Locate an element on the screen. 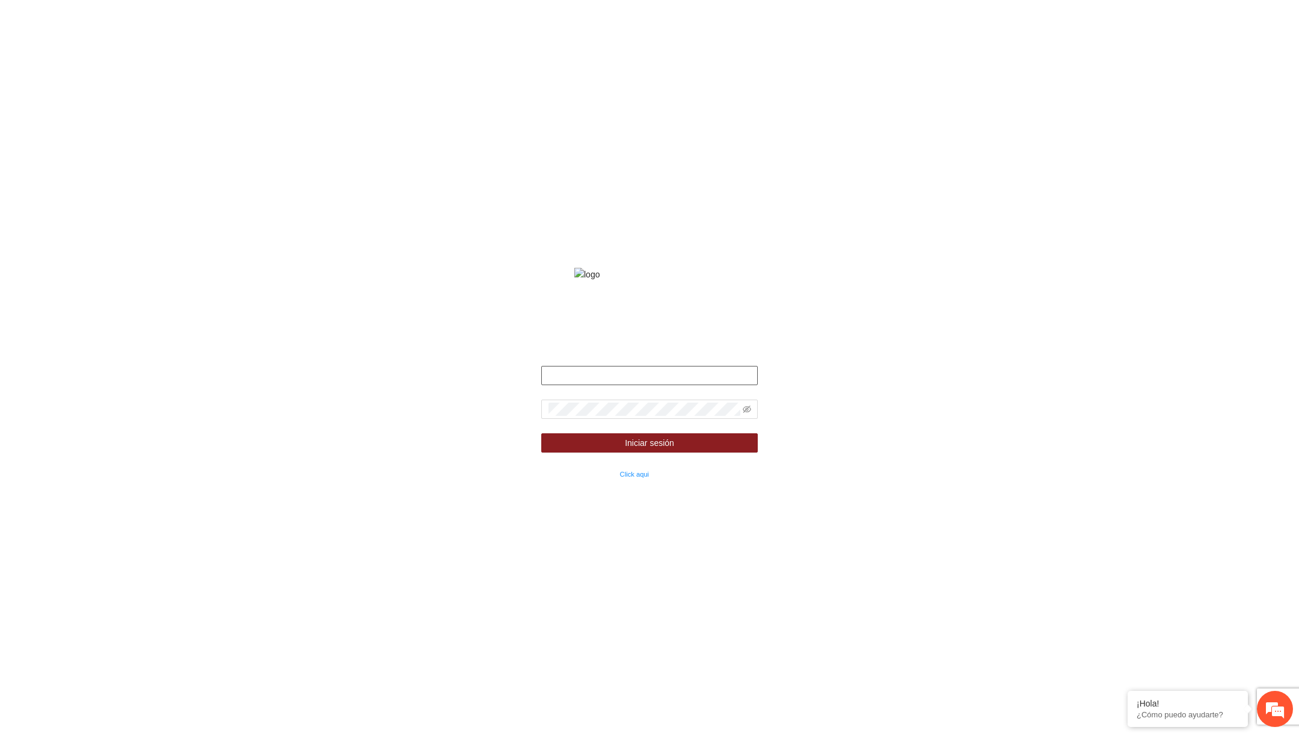 Image resolution: width=1299 pixels, height=733 pixels. div: ¡Hola! is located at coordinates (1188, 703).